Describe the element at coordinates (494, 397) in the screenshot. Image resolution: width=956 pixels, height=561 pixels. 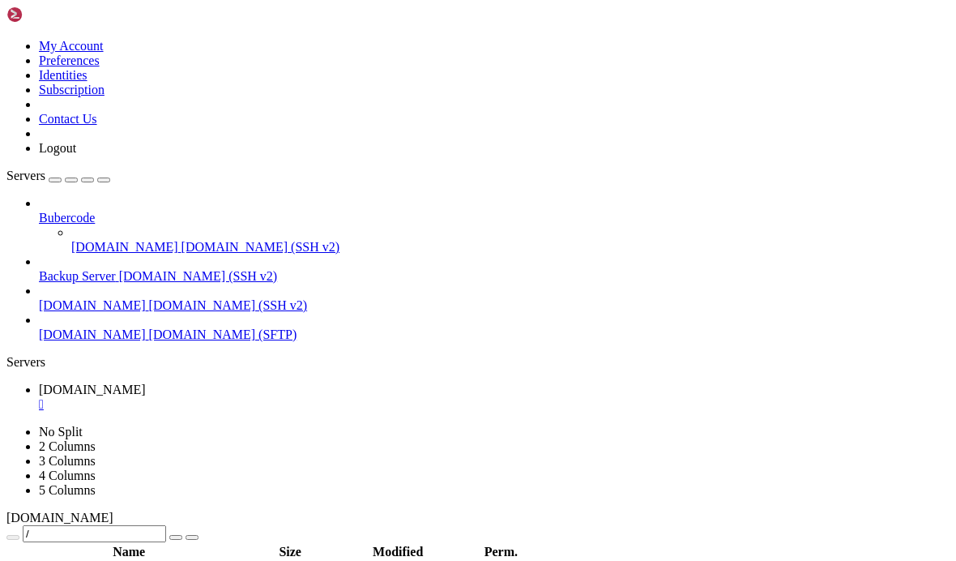
I see `a: Pro5.hosts.name` at that location.